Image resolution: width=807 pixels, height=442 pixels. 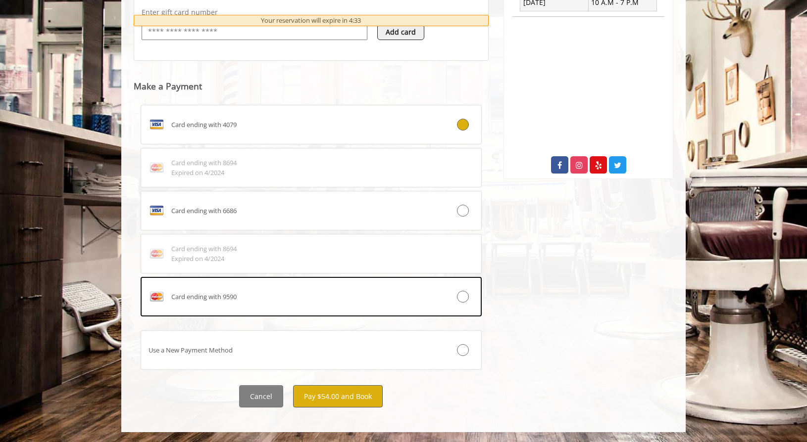 I want to click on label: Use a New Payment Method, so click(x=311, y=350).